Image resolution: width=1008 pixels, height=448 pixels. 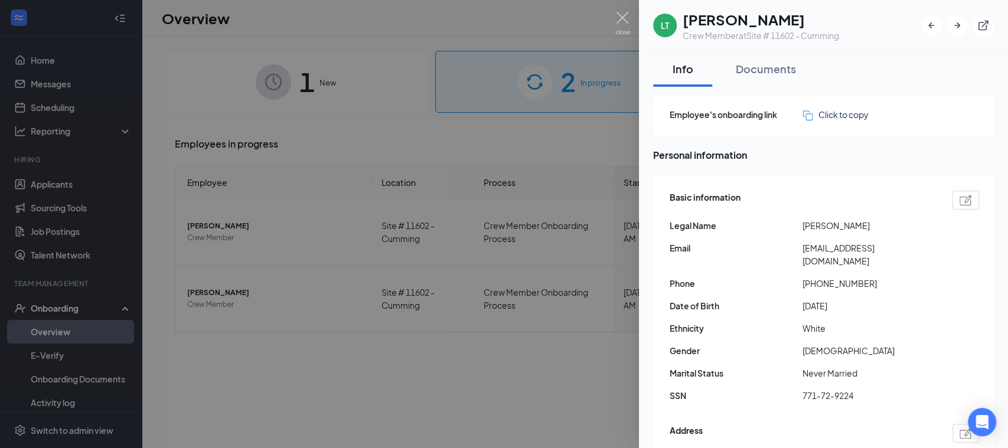 I want to click on span: 771-72-9224, so click(x=869, y=396).